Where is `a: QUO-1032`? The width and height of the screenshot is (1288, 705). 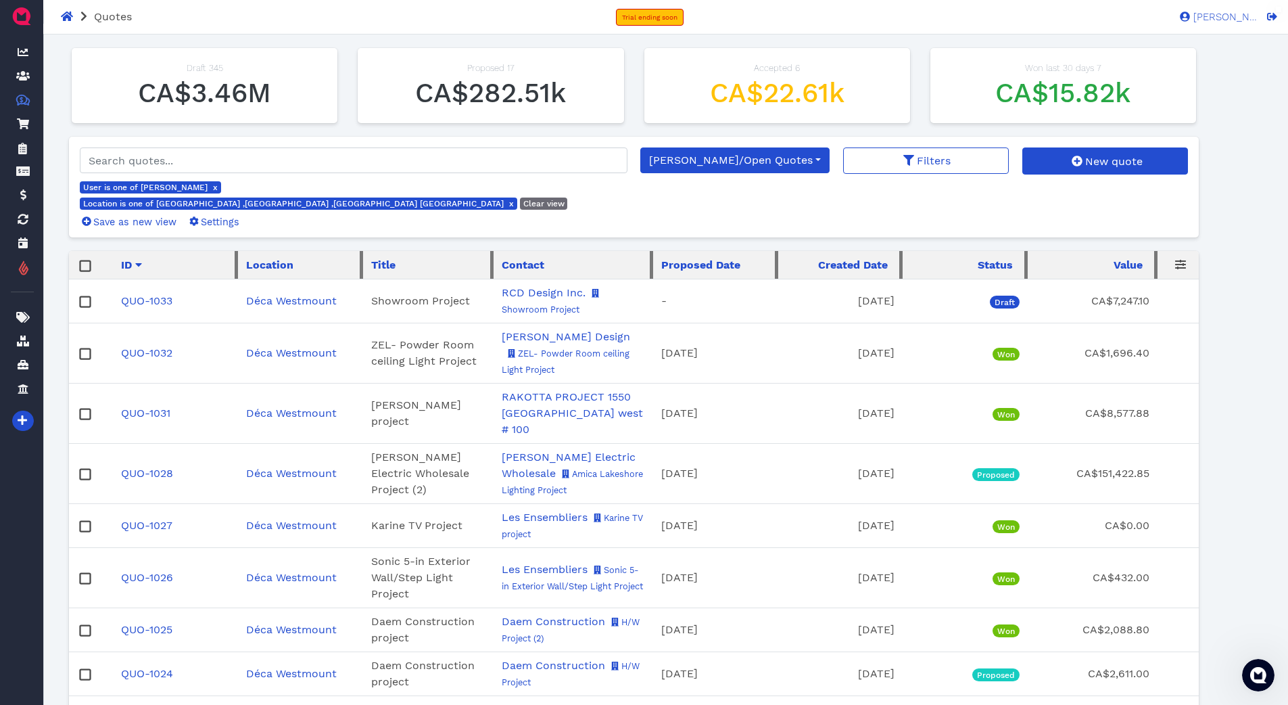 a: QUO-1032 is located at coordinates (147, 352).